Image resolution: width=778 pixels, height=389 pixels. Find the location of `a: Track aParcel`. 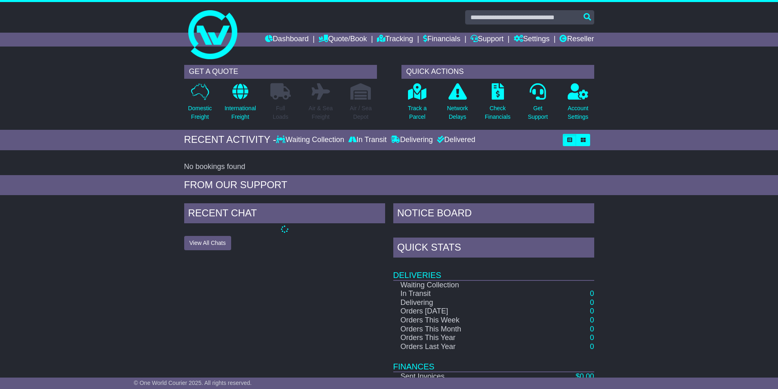

a: Track aParcel is located at coordinates (417, 104).